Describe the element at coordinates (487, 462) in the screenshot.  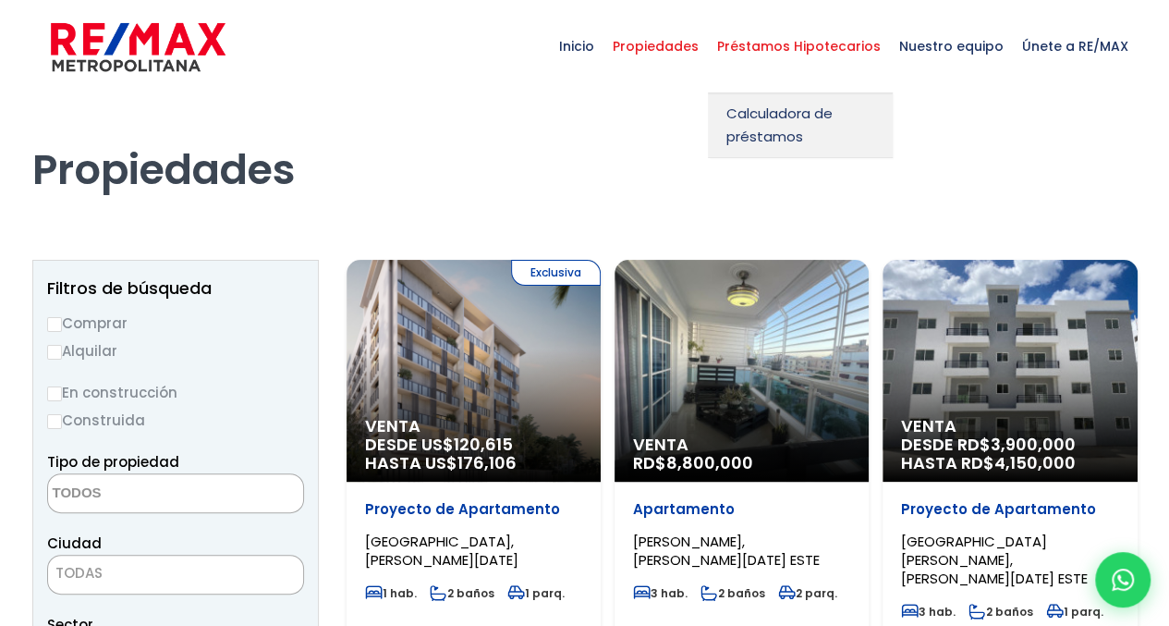
I see `span: 176,106` at that location.